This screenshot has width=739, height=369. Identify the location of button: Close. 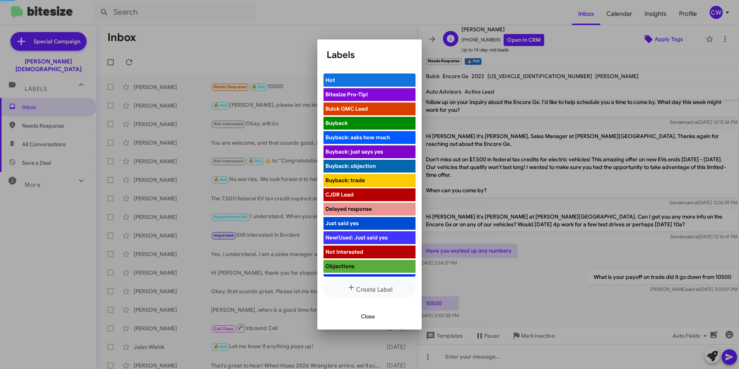
(368, 316).